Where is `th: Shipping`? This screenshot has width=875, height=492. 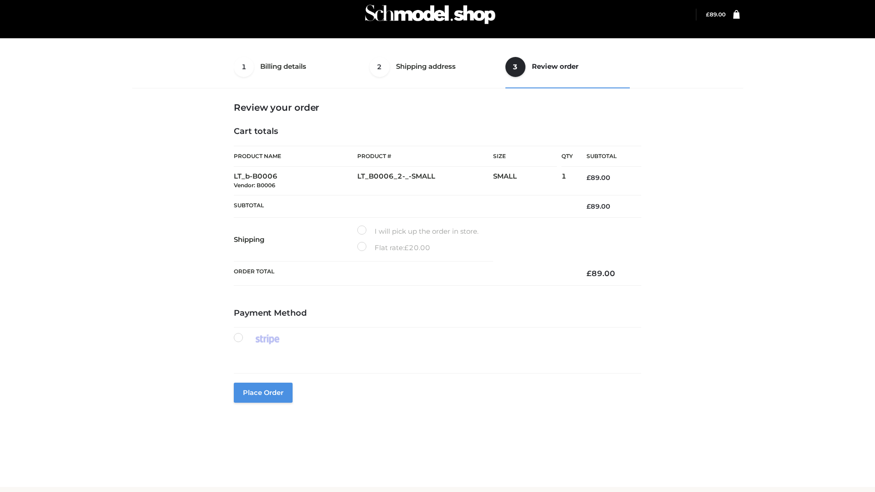
th: Shipping is located at coordinates (295, 240).